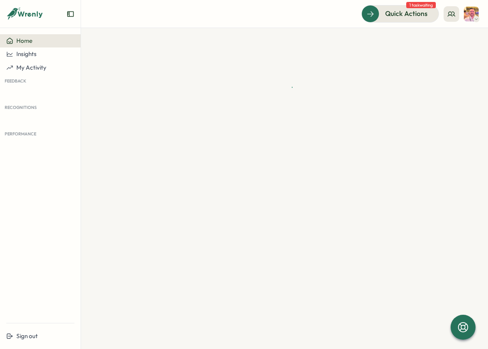 The height and width of the screenshot is (349, 488). Describe the element at coordinates (471, 14) in the screenshot. I see `img: David Kavanagh` at that location.